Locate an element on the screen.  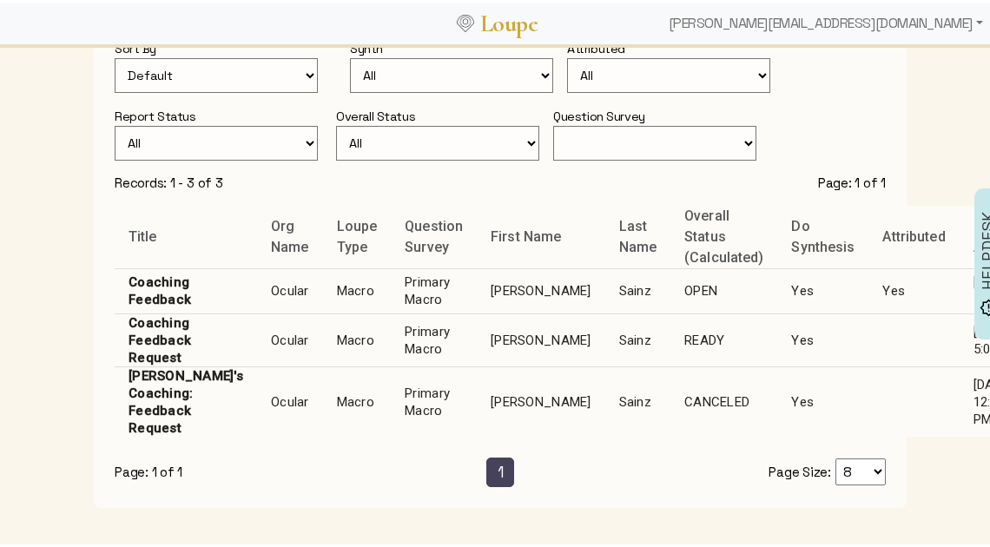
th: Org Name is located at coordinates (290, 234).